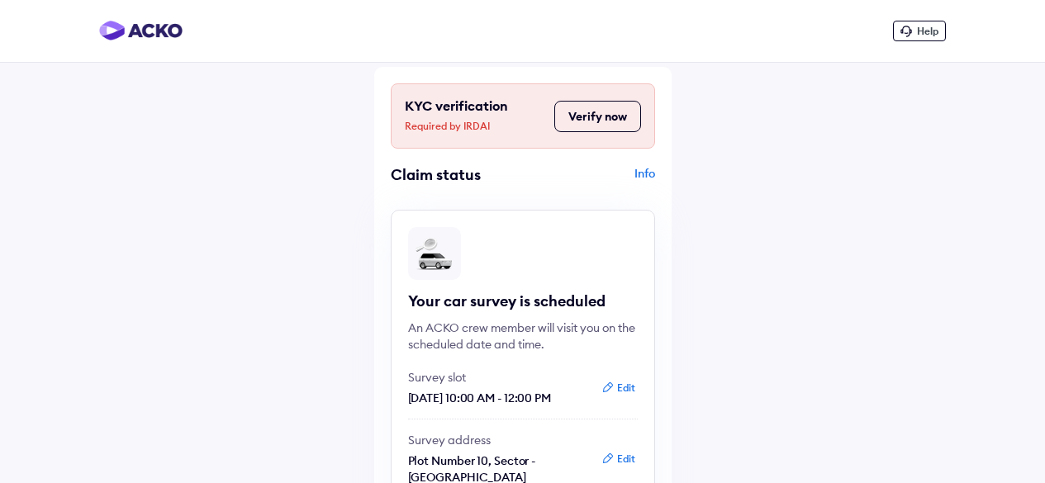 Image resolution: width=1045 pixels, height=483 pixels. Describe the element at coordinates (928, 31) in the screenshot. I see `span: Help` at that location.